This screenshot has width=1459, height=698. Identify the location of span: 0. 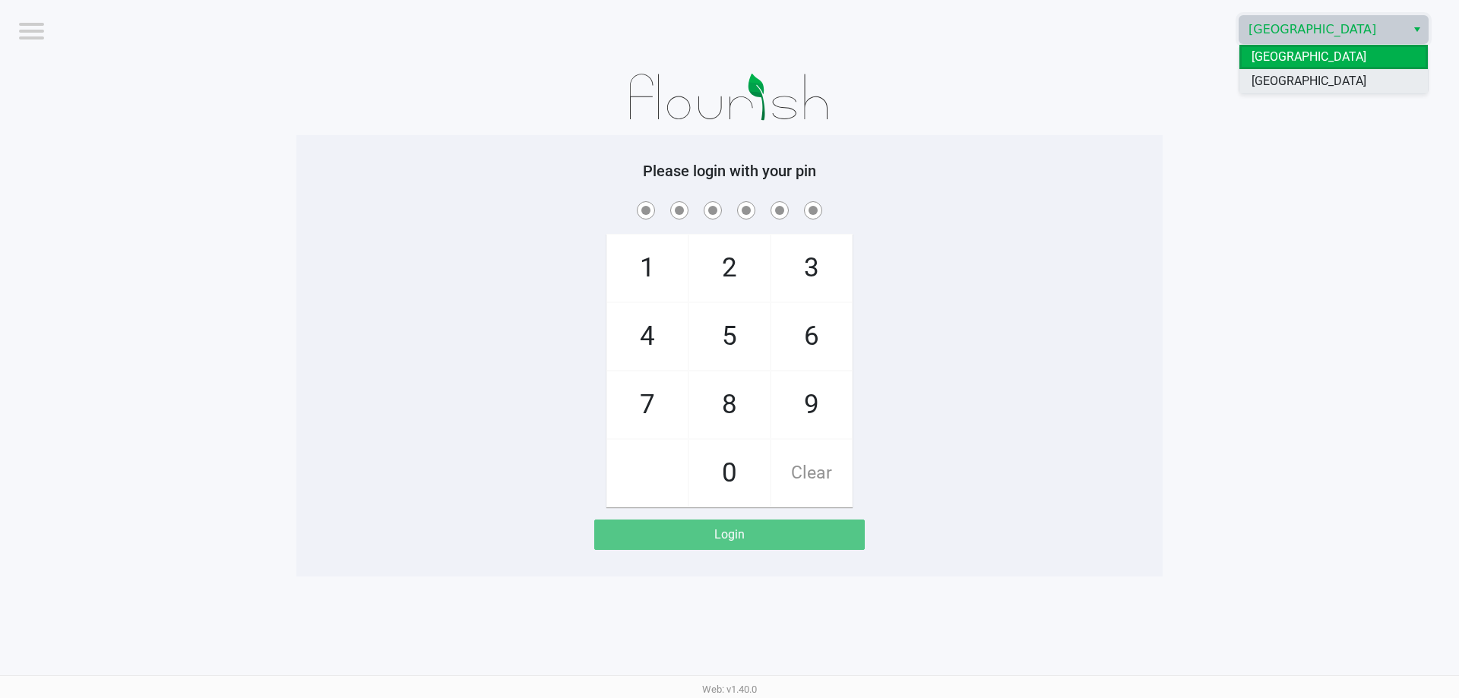
(730, 474).